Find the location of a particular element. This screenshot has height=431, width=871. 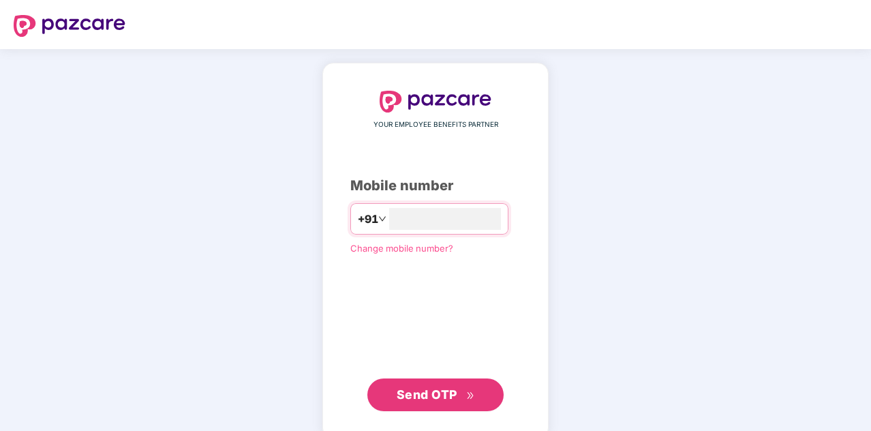

div: Mobile number is located at coordinates (435, 185).